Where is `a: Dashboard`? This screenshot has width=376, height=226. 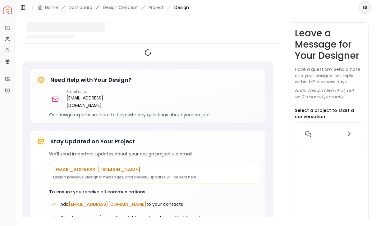 a: Dashboard is located at coordinates (80, 7).